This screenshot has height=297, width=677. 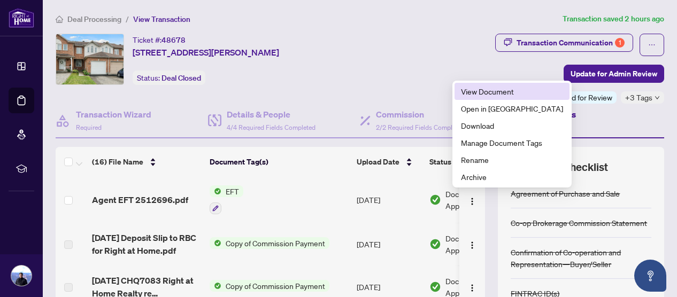 I want to click on h4: Transaction Wizard, so click(x=113, y=114).